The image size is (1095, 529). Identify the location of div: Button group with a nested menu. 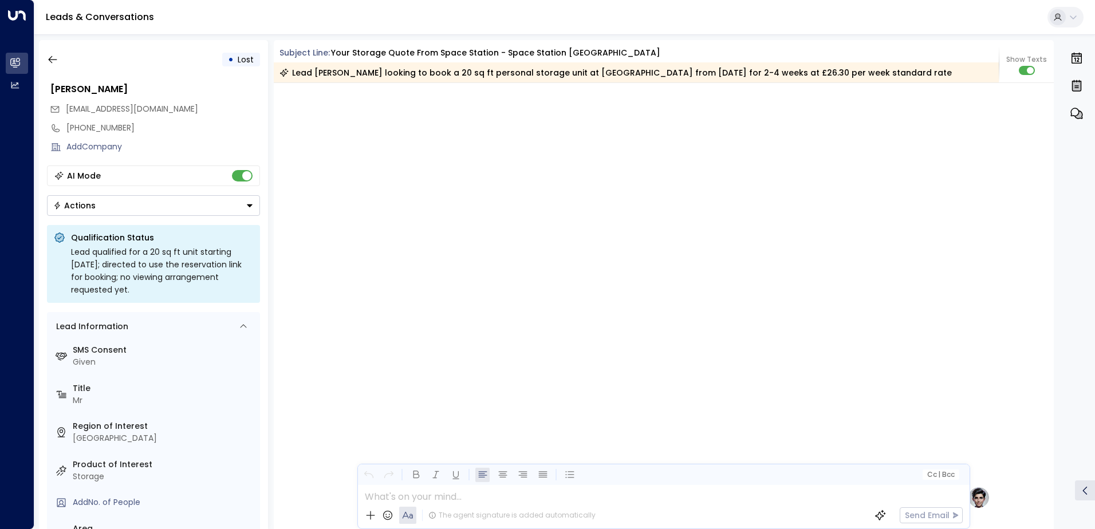
(154, 206).